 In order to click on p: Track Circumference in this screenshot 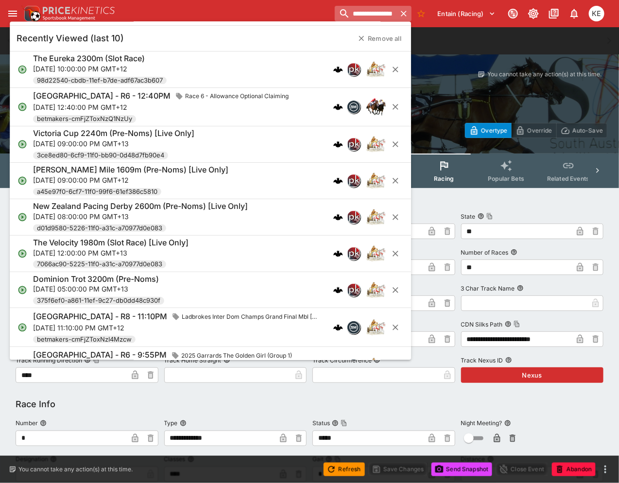, I will do `click(342, 360)`.